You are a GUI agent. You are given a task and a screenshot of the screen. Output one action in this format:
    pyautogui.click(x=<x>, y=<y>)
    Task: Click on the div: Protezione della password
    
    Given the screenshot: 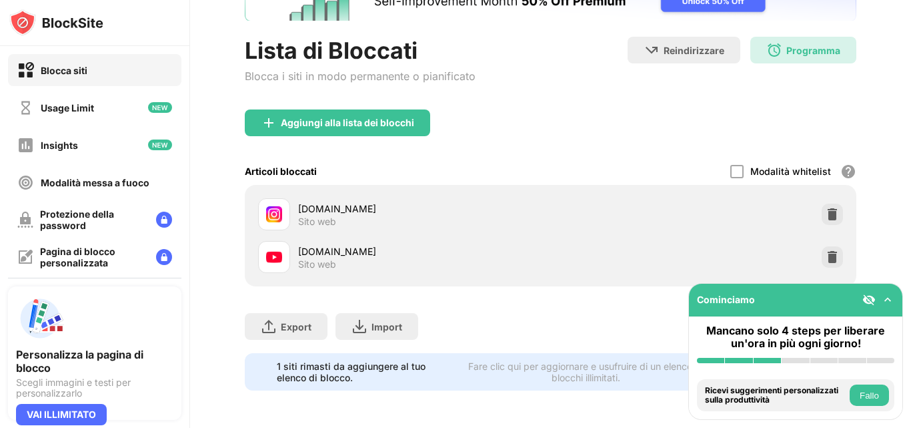 What is the action you would take?
    pyautogui.click(x=93, y=219)
    